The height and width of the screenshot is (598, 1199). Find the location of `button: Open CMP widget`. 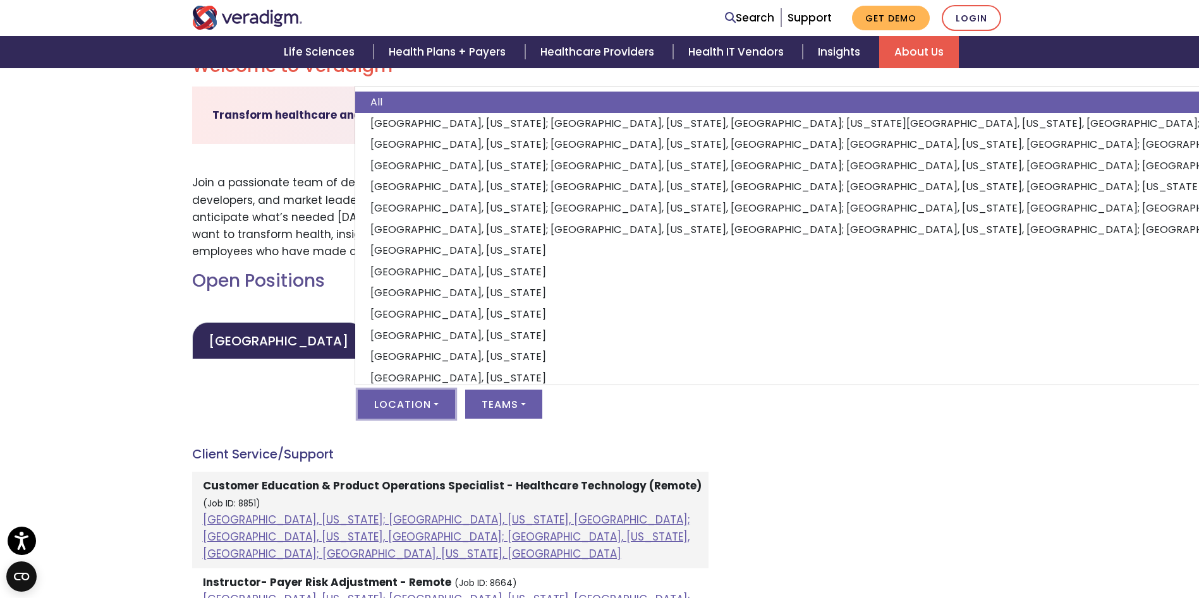

button: Open CMP widget is located at coordinates (21, 577).